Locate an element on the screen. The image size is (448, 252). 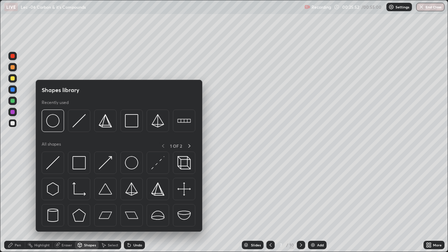
div: Eraser is located at coordinates (67, 245).